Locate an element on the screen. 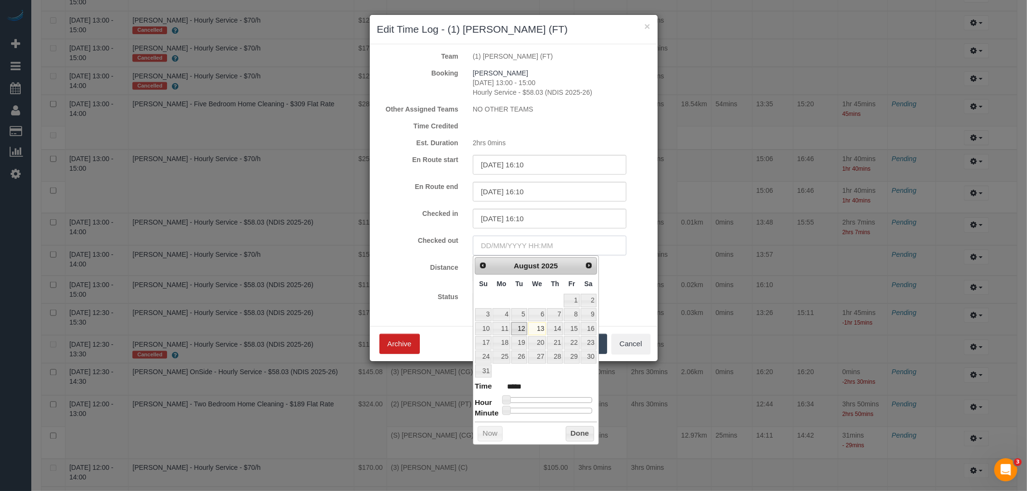  label: Est. Duration is located at coordinates (417, 143).